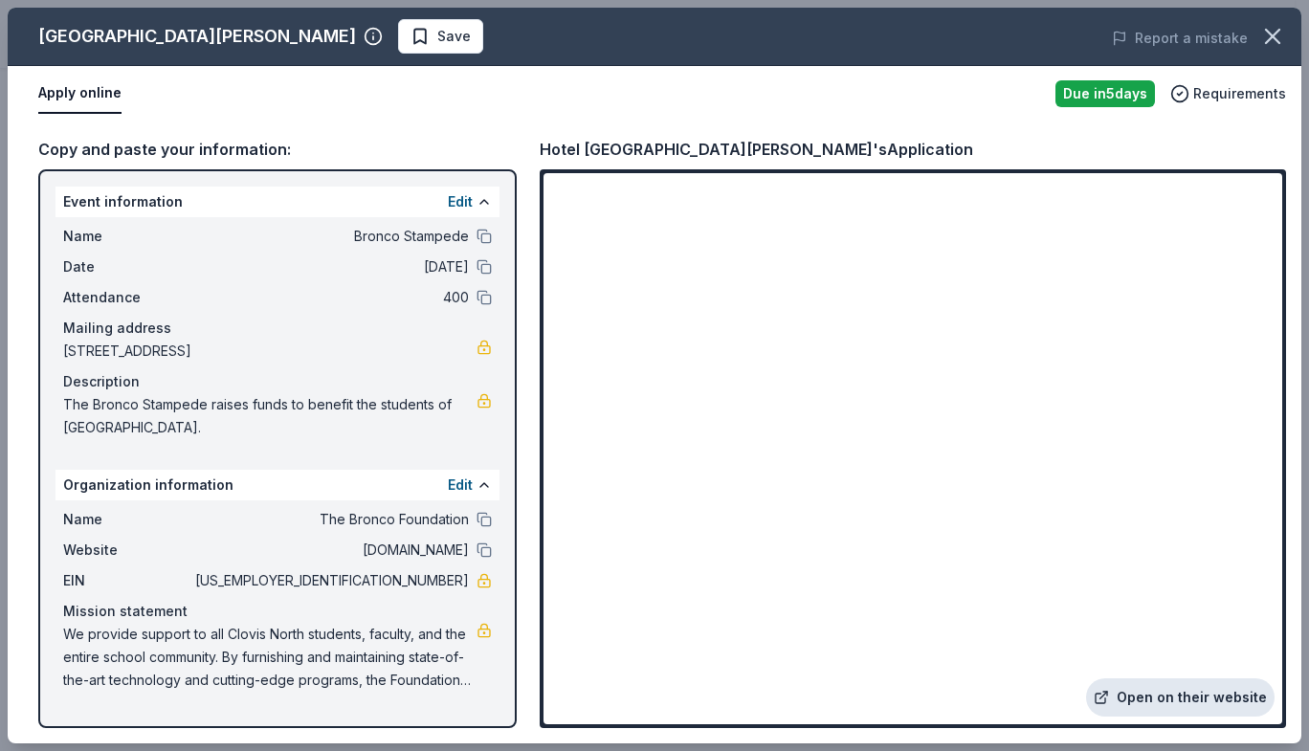 The image size is (1309, 751). Describe the element at coordinates (1228, 94) in the screenshot. I see `button: Requirements` at that location.